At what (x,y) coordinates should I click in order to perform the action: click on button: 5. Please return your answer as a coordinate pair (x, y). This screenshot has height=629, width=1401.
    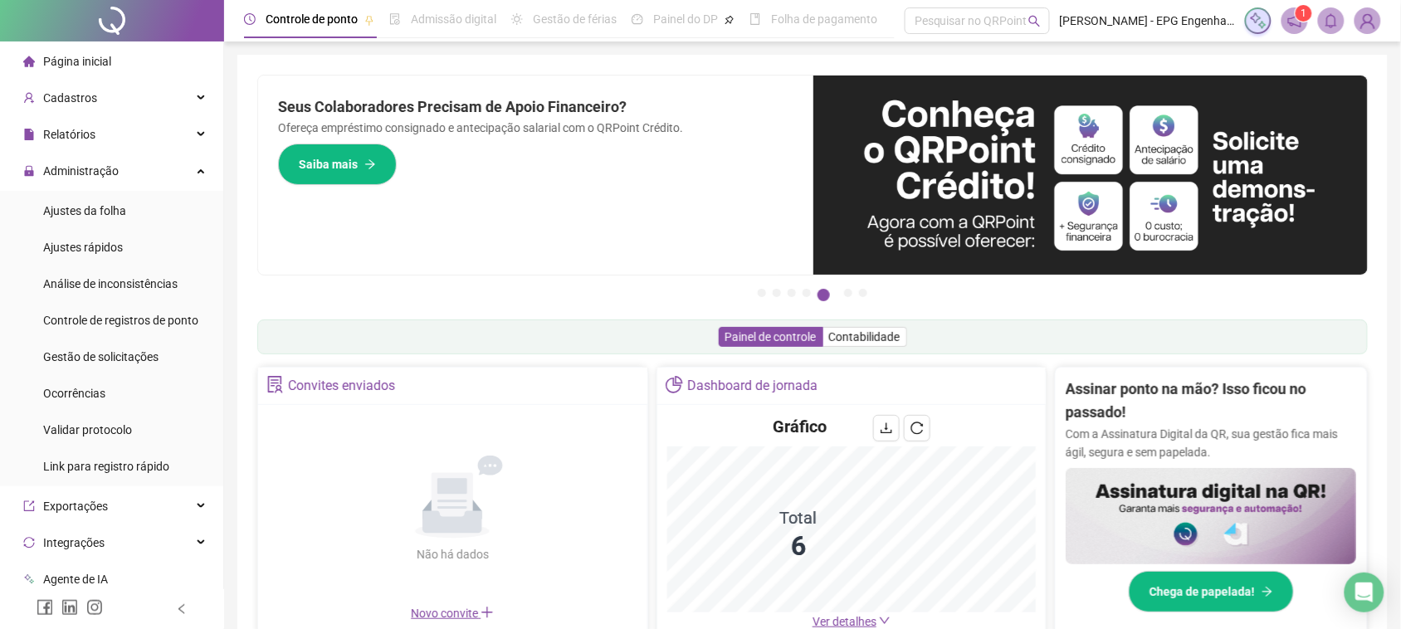
    Looking at the image, I should click on (823, 295).